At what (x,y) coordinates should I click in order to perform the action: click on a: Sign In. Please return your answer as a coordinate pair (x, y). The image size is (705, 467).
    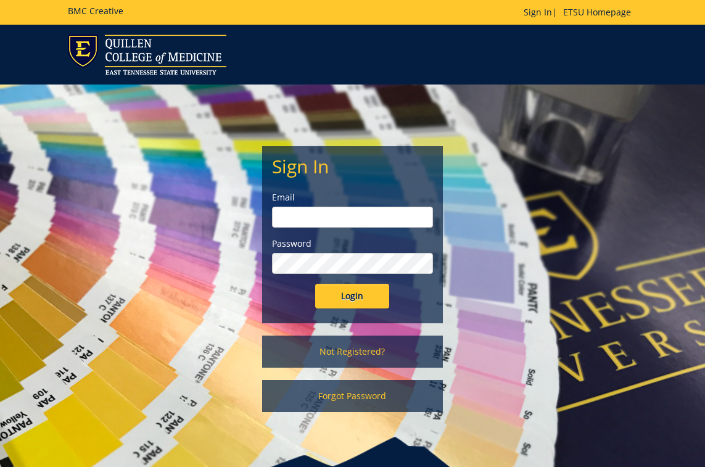
    Looking at the image, I should click on (538, 12).